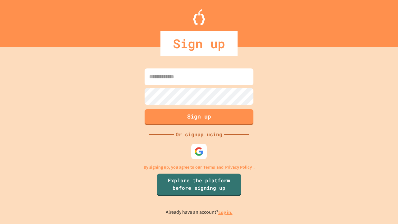 The height and width of the screenshot is (224, 398). What do you see at coordinates (209, 167) in the screenshot?
I see `a: Terms` at bounding box center [209, 167].